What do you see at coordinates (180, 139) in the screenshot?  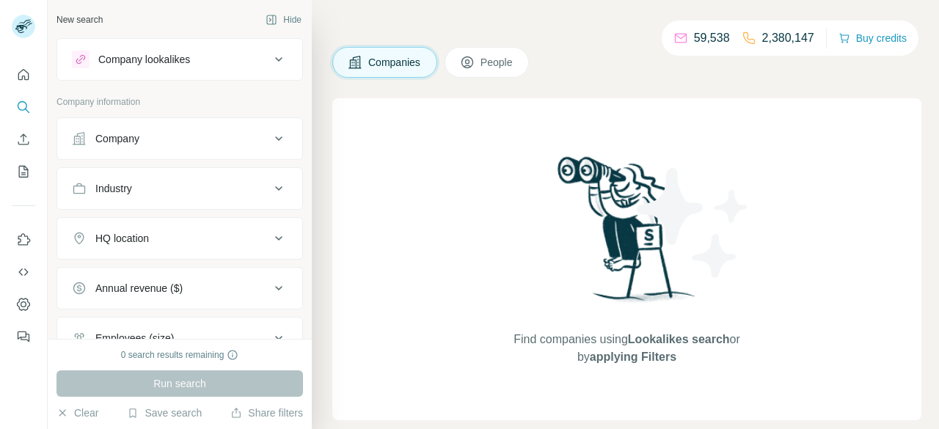 I see `button: Company` at bounding box center [180, 139].